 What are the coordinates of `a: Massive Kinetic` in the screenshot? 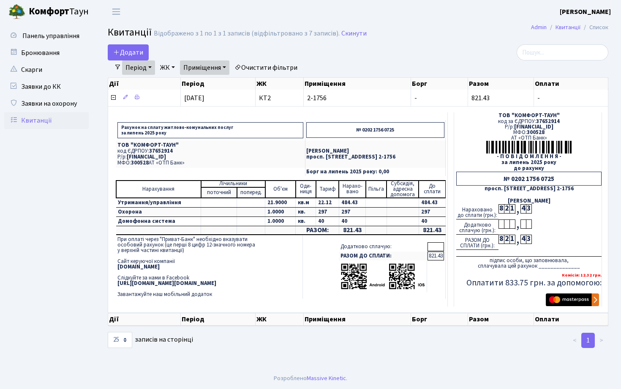 It's located at (326, 378).